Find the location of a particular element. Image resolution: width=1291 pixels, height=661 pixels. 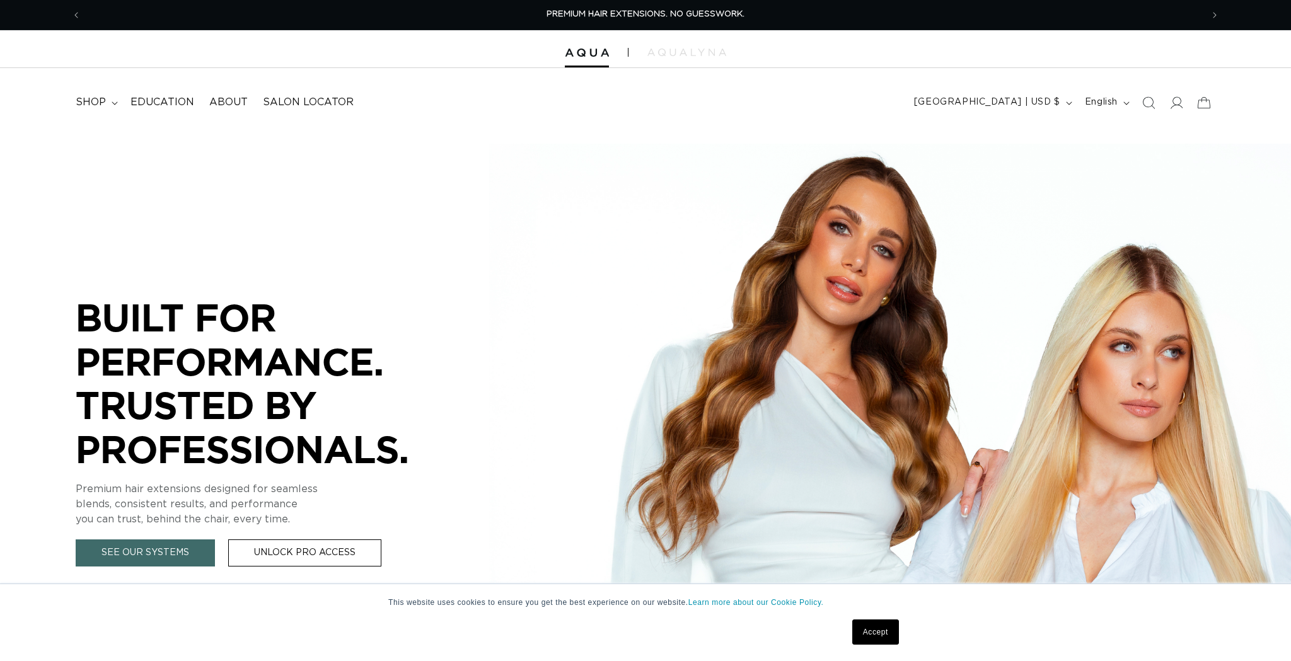

p: Premium hair extensions designed for seamless blends, consistent results, and performance you can... is located at coordinates (265, 504).